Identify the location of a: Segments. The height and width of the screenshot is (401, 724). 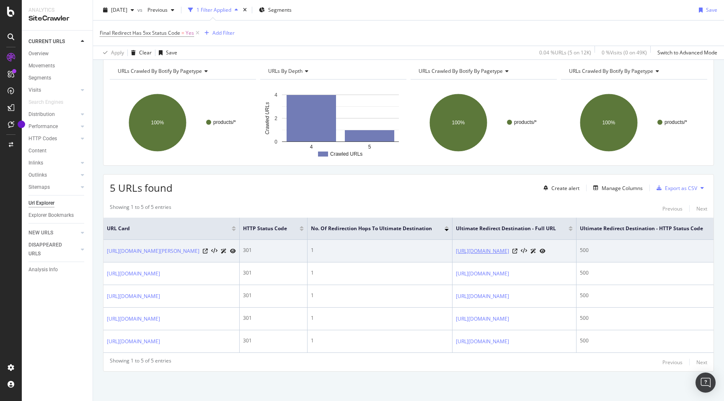
(57, 78).